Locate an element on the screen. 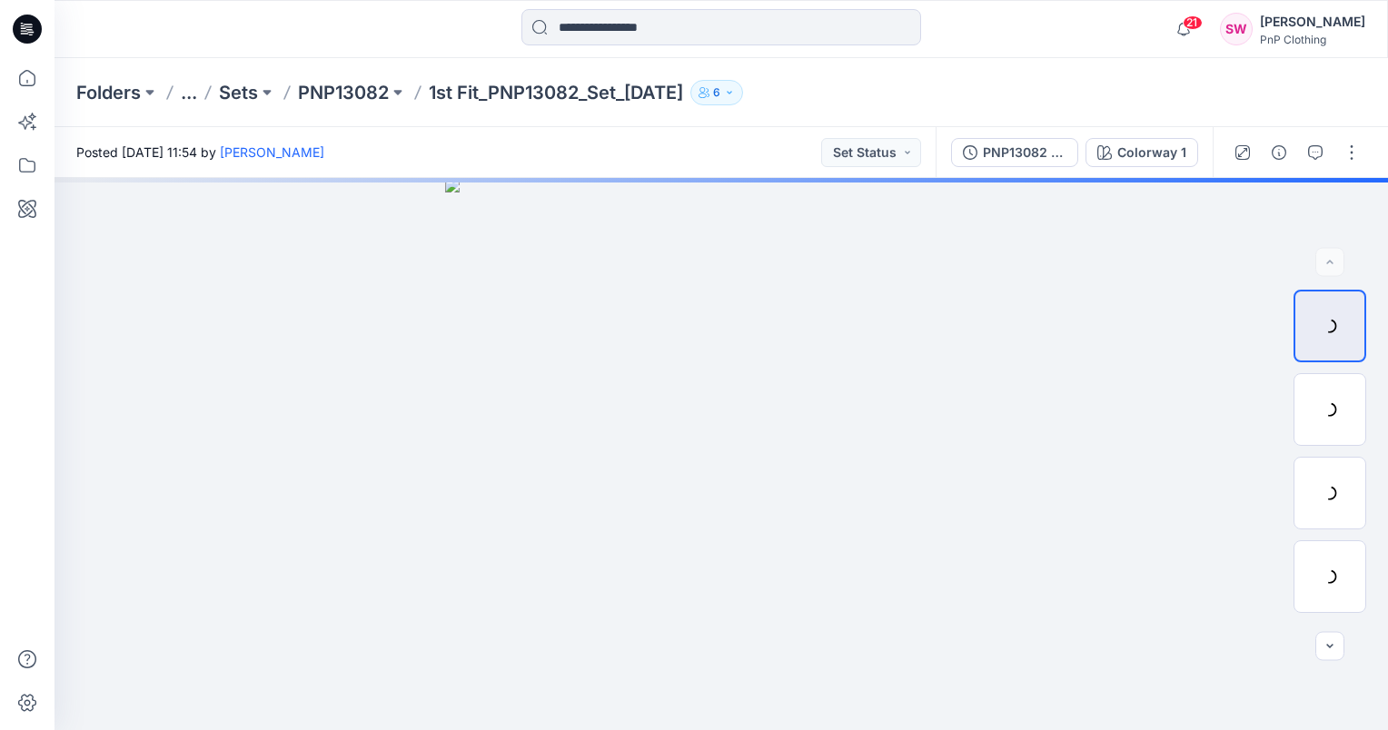 Image resolution: width=1388 pixels, height=730 pixels. button: 6 is located at coordinates (717, 93).